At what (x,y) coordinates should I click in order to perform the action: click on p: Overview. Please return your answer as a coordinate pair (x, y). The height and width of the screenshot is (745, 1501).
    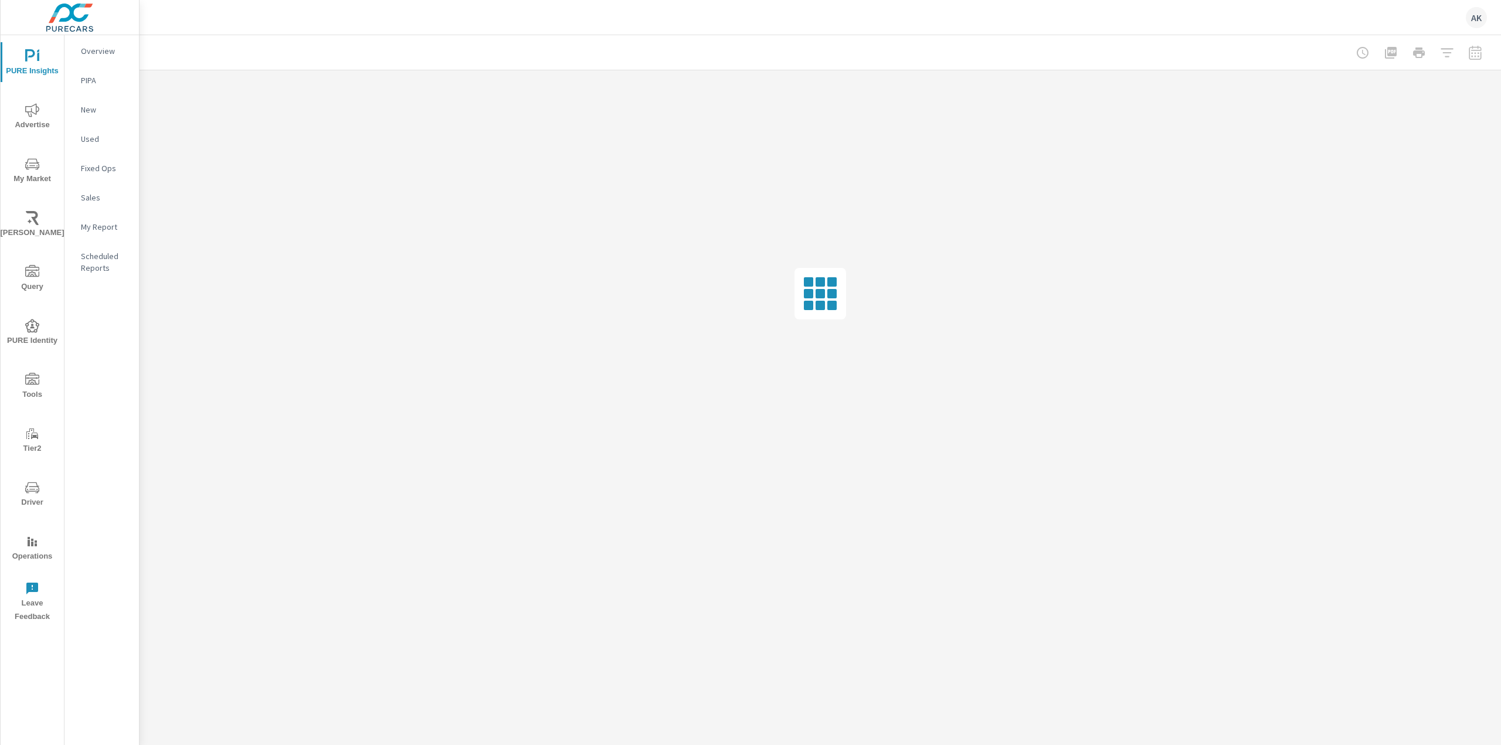
    Looking at the image, I should click on (105, 51).